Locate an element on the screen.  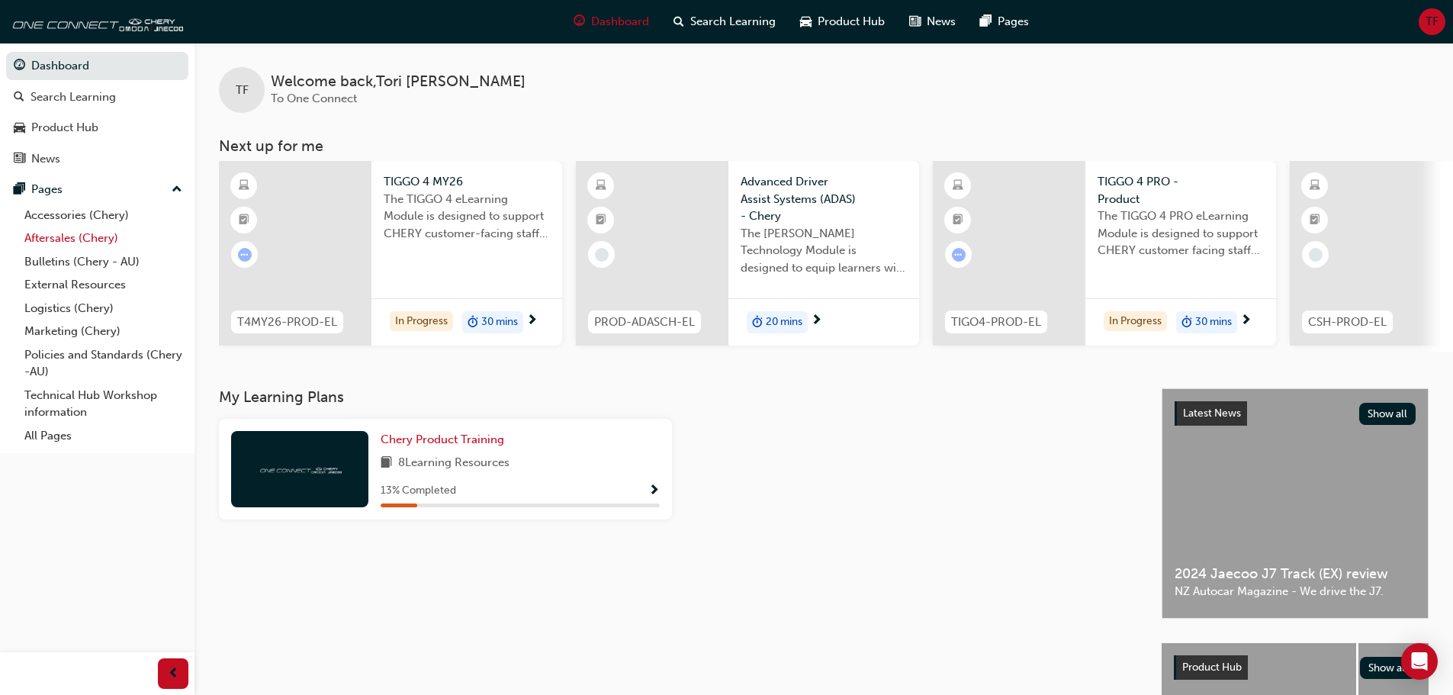
a: car-iconProduct Hub is located at coordinates (842, 21).